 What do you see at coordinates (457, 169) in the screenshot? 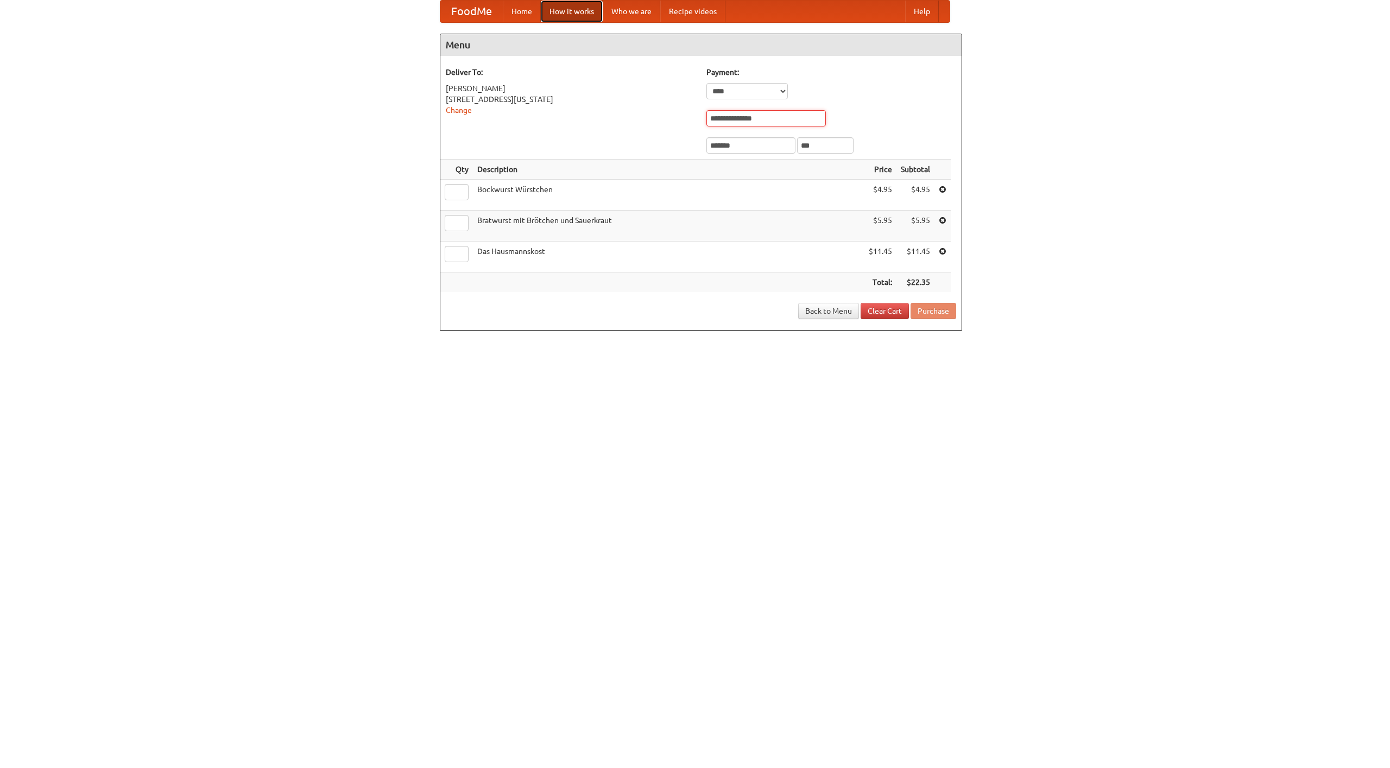
I see `th: Qty` at bounding box center [457, 169].